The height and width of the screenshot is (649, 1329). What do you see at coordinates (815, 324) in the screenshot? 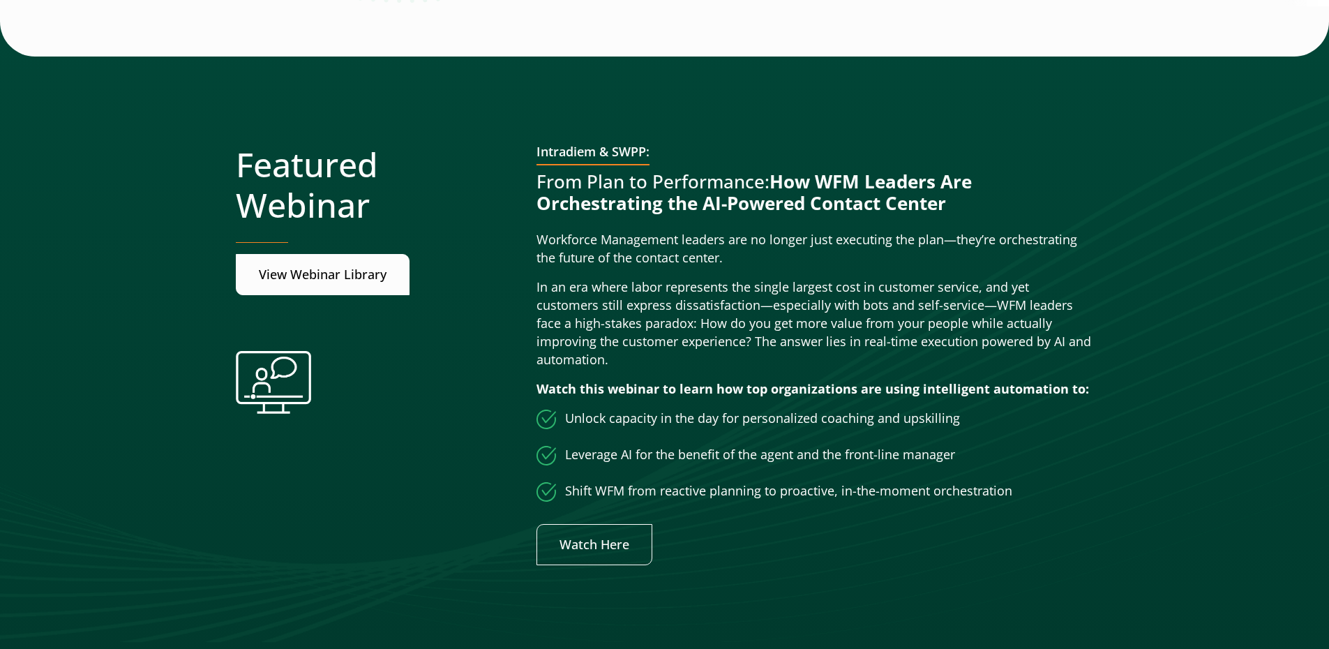
I see `p: In an era where labor represents the single largest cost in customer service, and yet customers s...` at bounding box center [815, 324].